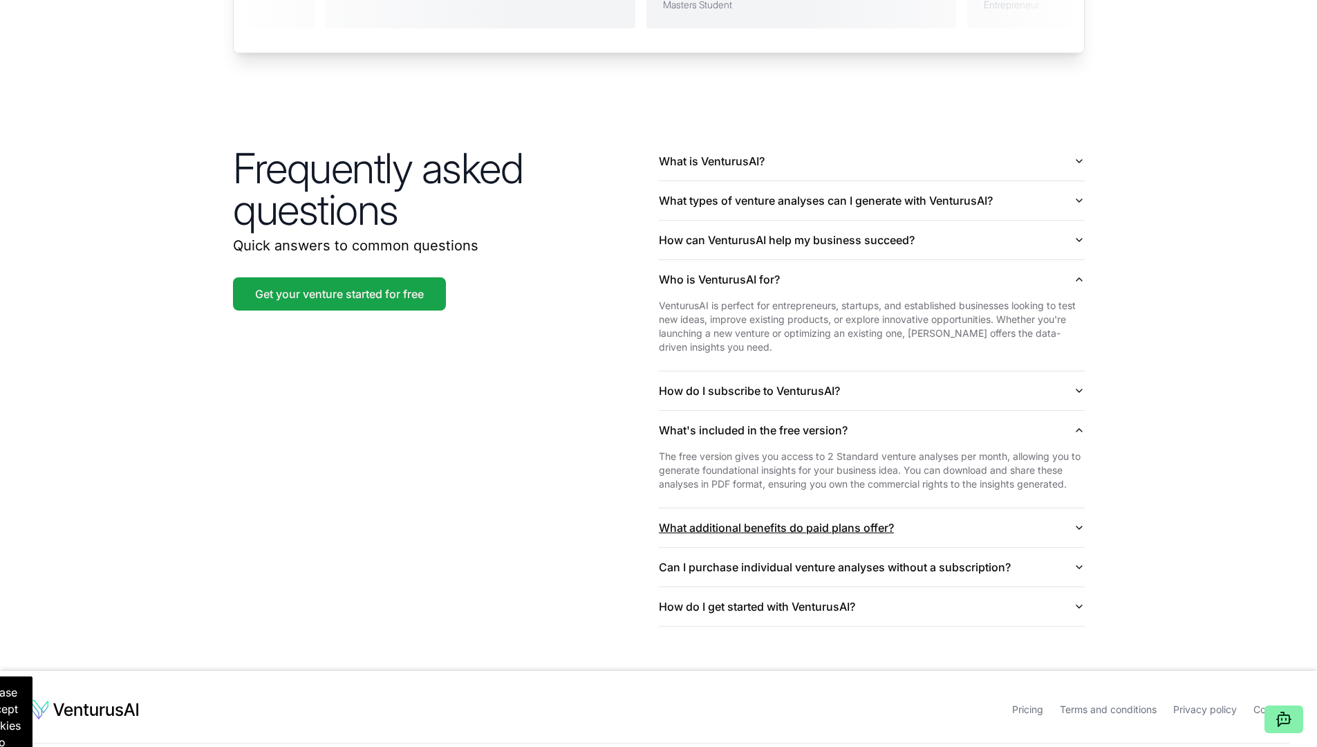 The height and width of the screenshot is (747, 1317). What do you see at coordinates (872, 240) in the screenshot?
I see `button: How can VenturusAI help my business succeed?` at bounding box center [872, 240].